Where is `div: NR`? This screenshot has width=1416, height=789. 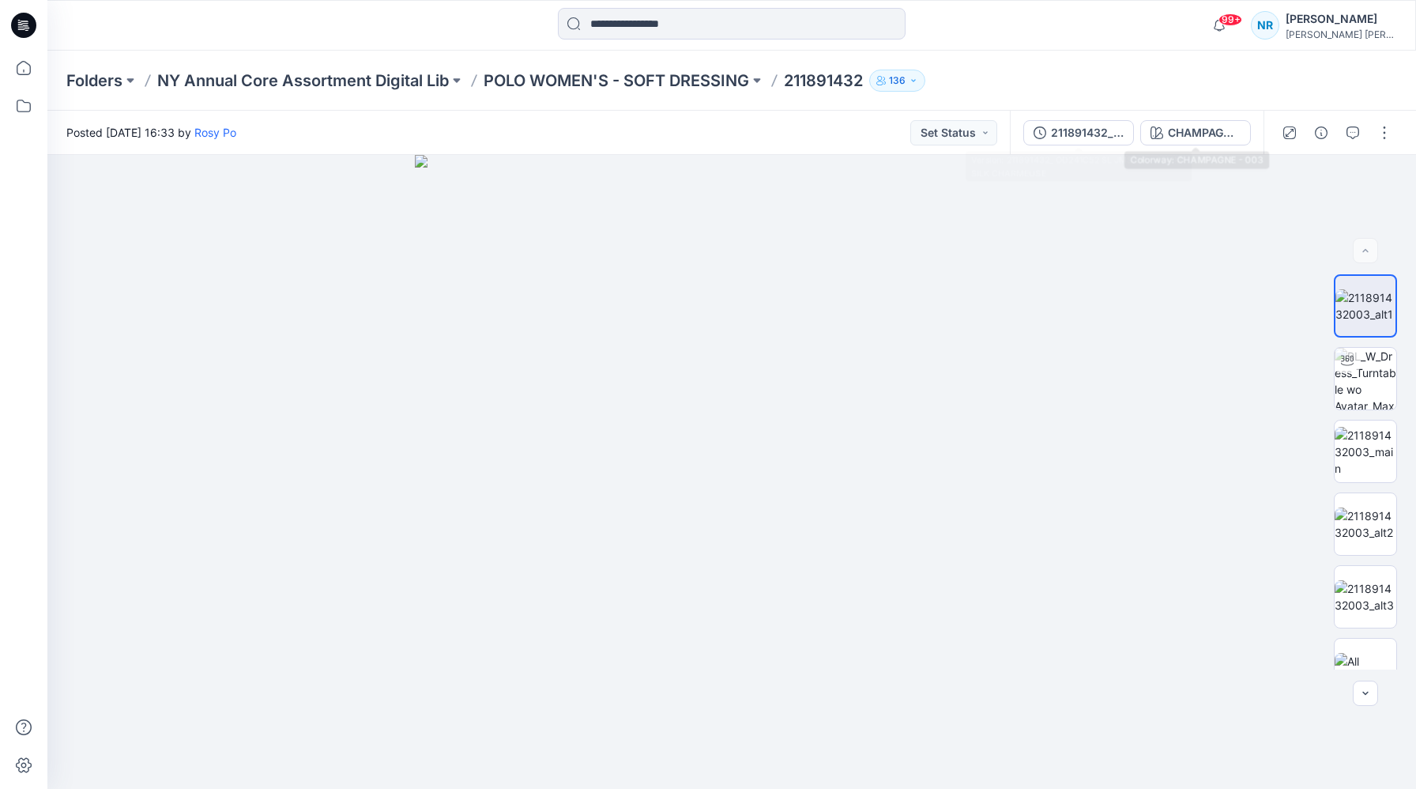
div: NR is located at coordinates (1266, 25).